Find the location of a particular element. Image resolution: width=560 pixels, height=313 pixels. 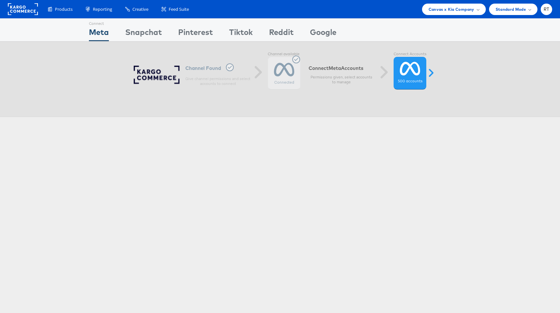

p: Permissions given, select accounts to manage is located at coordinates (341, 80).